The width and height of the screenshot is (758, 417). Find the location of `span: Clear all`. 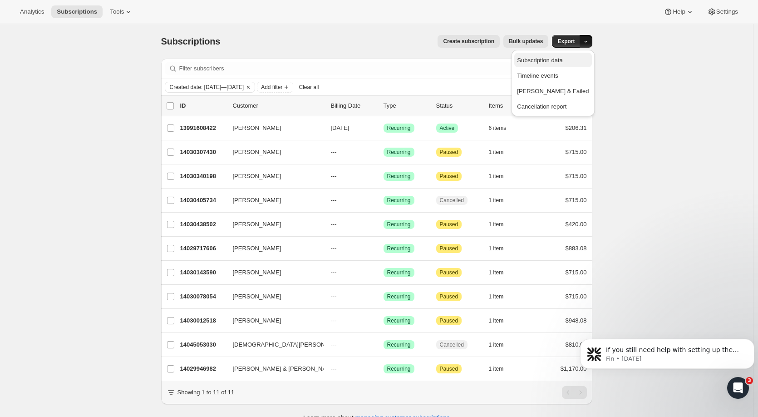

span: Clear all is located at coordinates (309, 87).